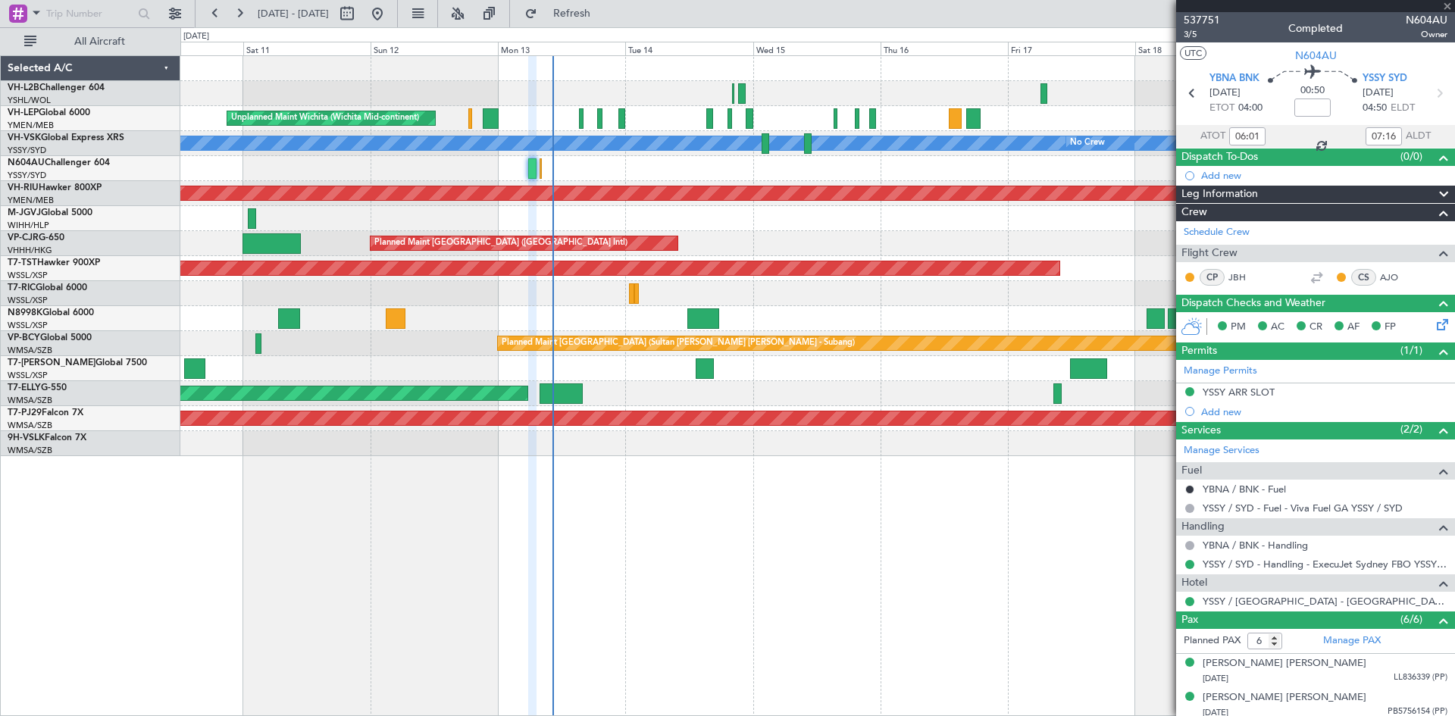  What do you see at coordinates (944, 49) in the screenshot?
I see `div: Thu 16` at bounding box center [944, 49].